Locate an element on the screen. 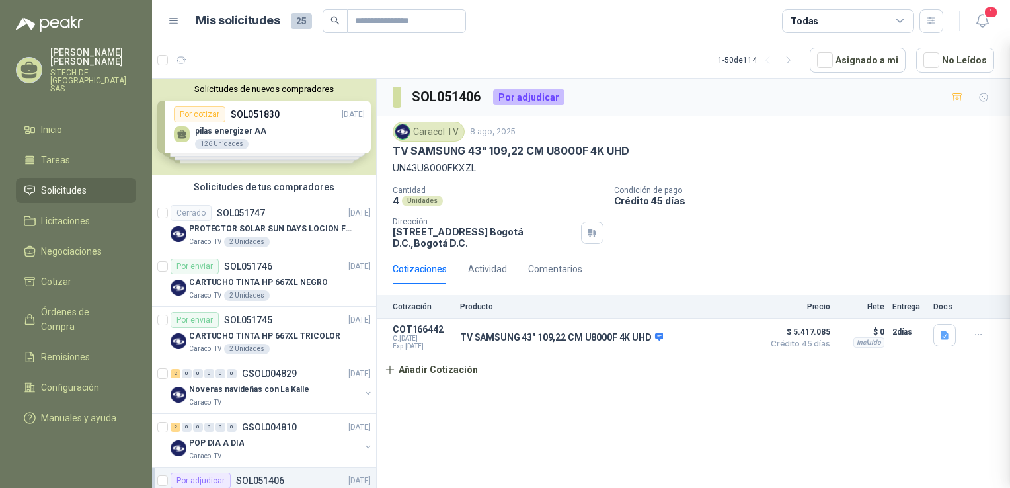 Image resolution: width=1010 pixels, height=488 pixels. span: Inicio is located at coordinates (52, 130).